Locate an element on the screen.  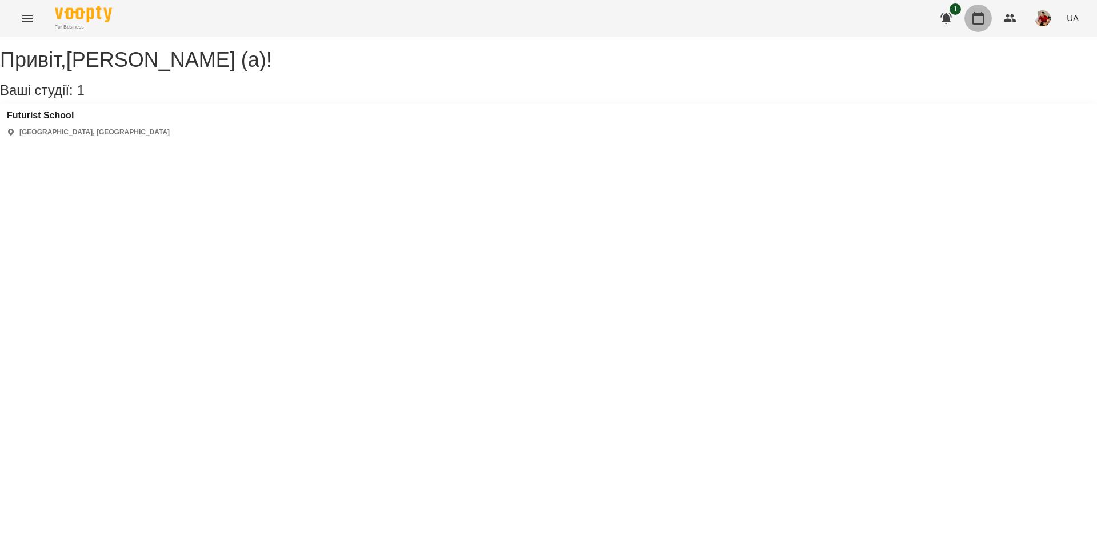
button: Menu is located at coordinates (27, 18).